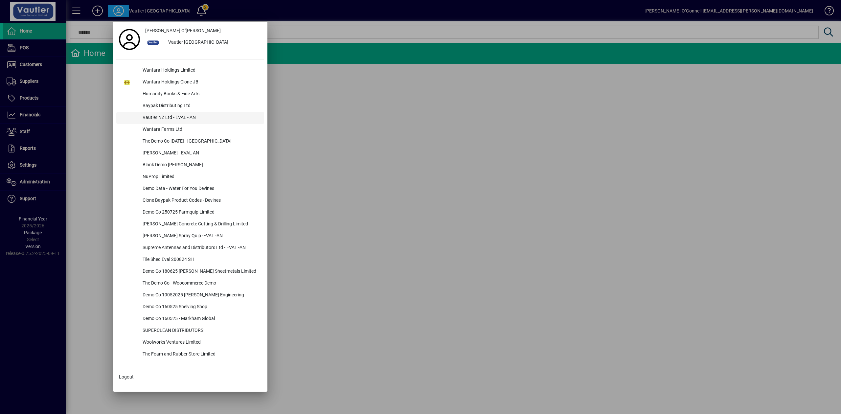 The height and width of the screenshot is (414, 841). Describe the element at coordinates (201, 71) in the screenshot. I see `div: Wantara Holdings Limited` at that location.